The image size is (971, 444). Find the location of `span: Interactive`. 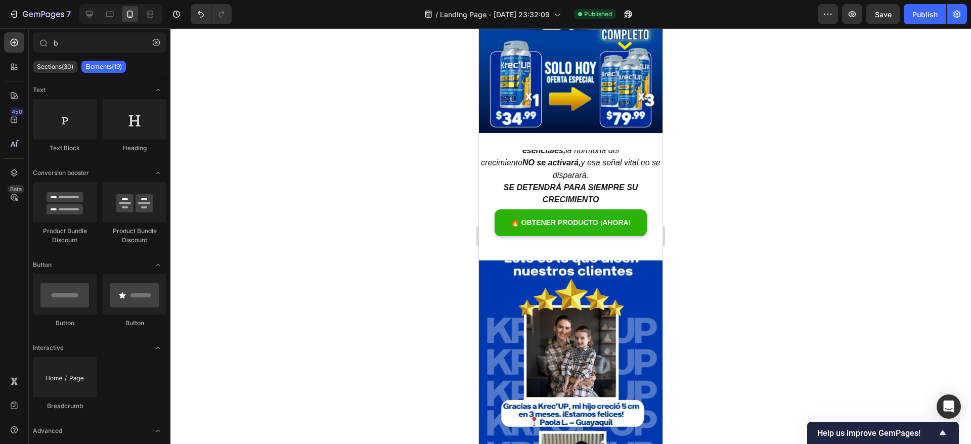

span: Interactive is located at coordinates (48, 348).